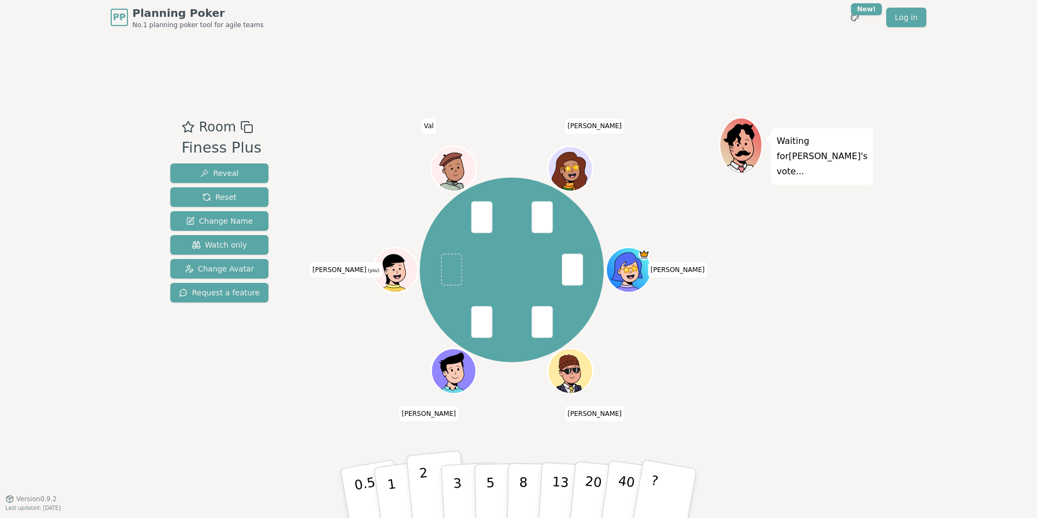 The height and width of the screenshot is (518, 1037). Describe the element at coordinates (218, 127) in the screenshot. I see `span: Room` at that location.